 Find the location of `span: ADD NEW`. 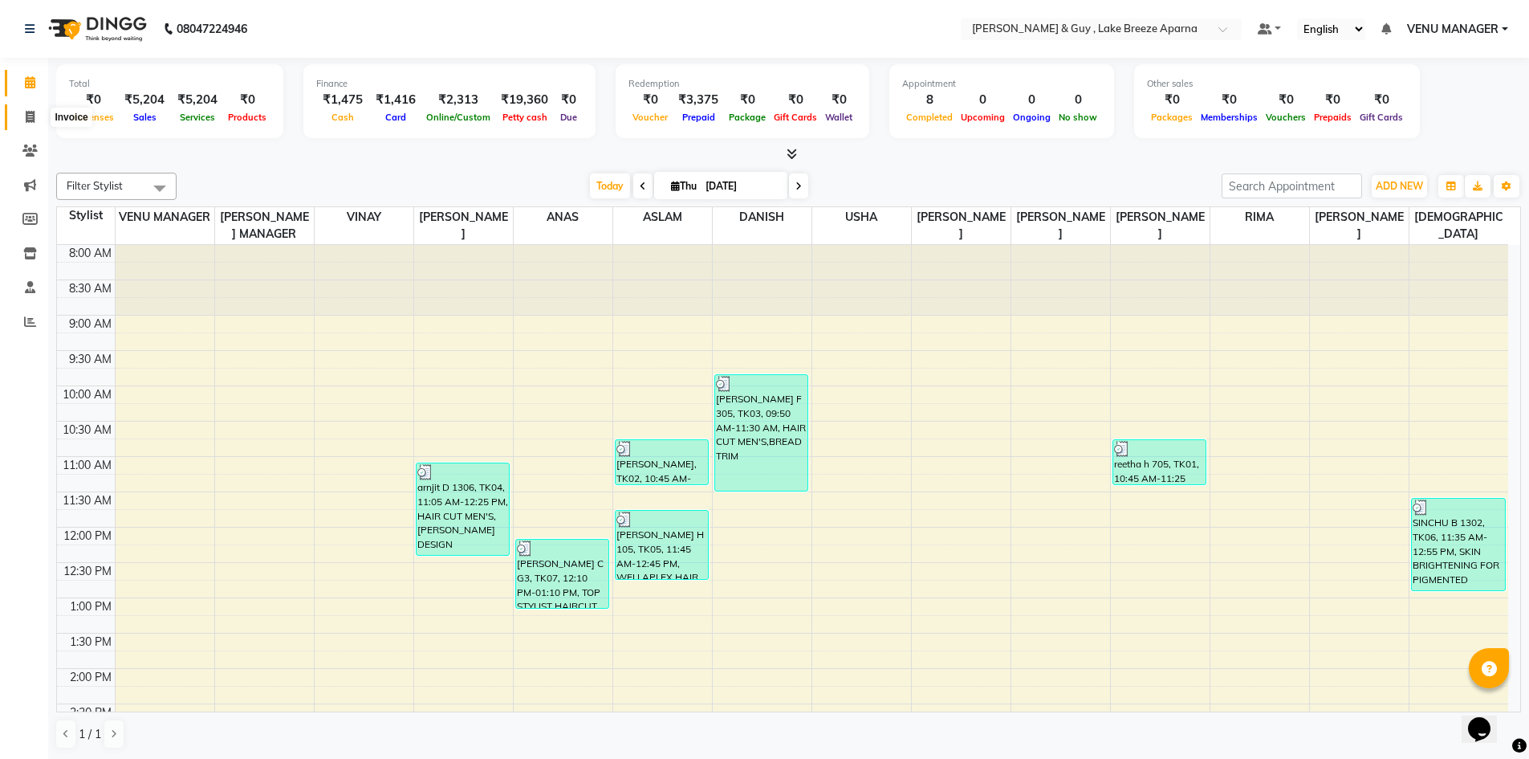

span: ADD NEW is located at coordinates (1399, 185).